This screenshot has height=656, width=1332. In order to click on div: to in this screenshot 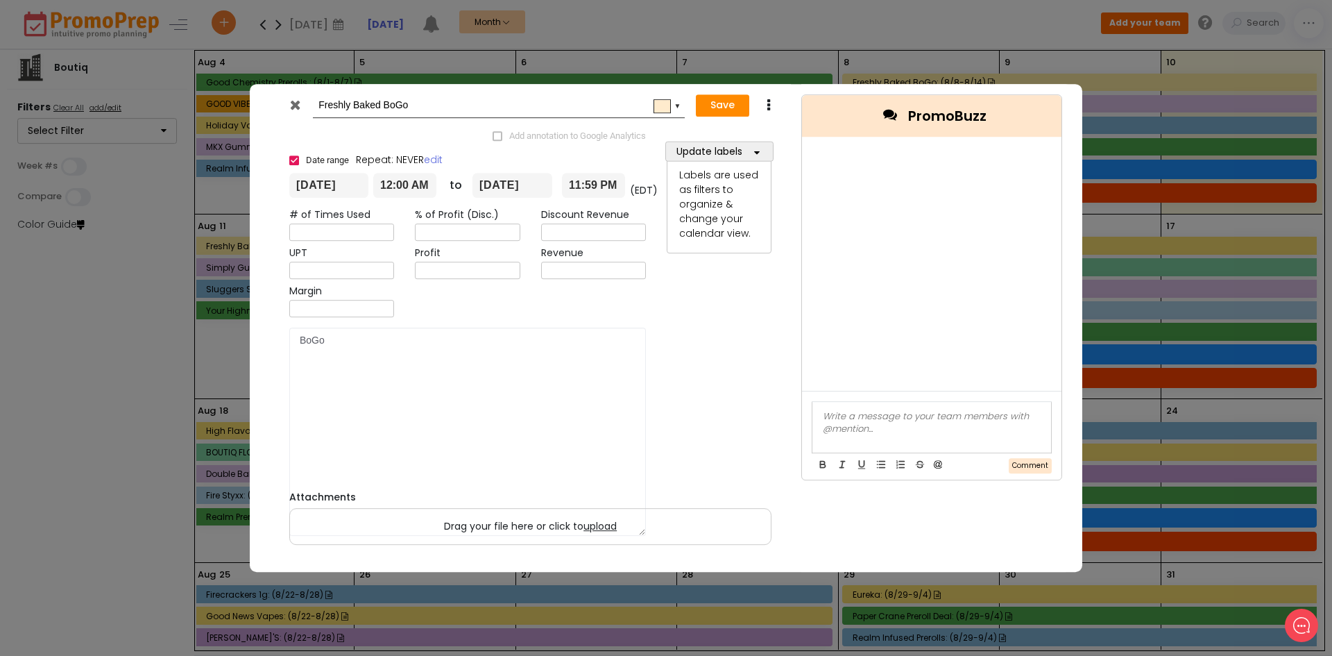, I will do `click(452, 186)`.